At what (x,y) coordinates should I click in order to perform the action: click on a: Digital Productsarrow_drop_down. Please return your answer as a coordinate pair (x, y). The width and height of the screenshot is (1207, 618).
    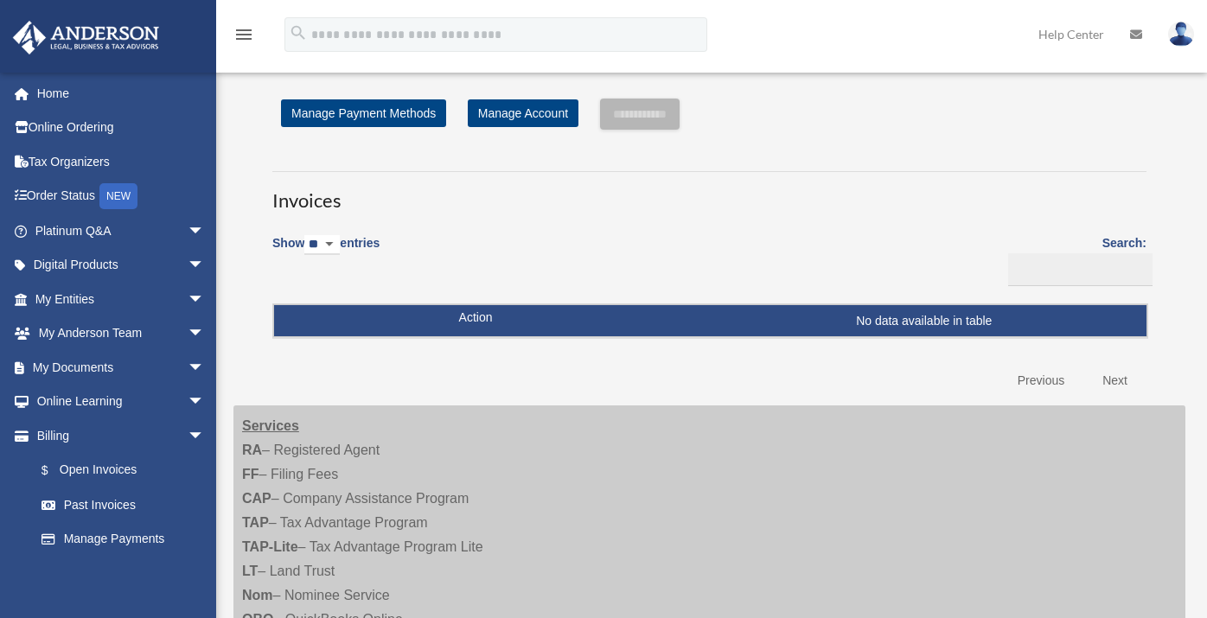
    Looking at the image, I should click on (121, 265).